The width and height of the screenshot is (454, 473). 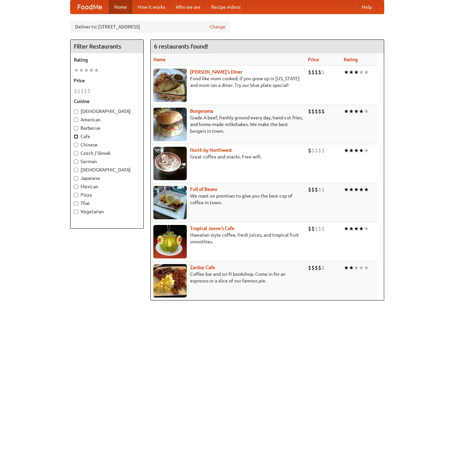 I want to click on input: American, so click(x=76, y=120).